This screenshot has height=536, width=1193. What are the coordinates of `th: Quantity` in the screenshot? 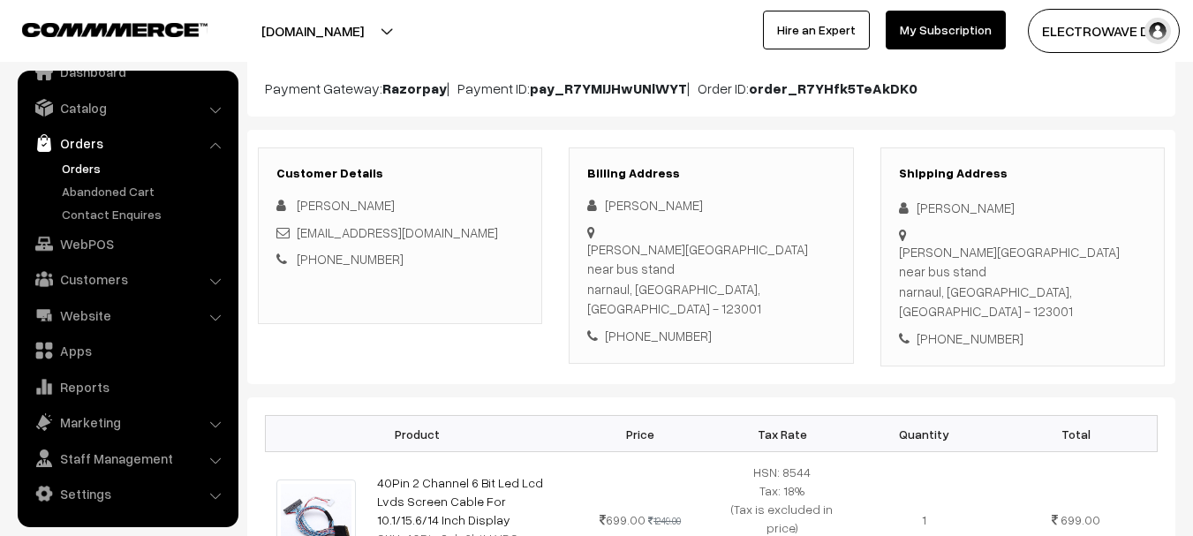 It's located at (924, 434).